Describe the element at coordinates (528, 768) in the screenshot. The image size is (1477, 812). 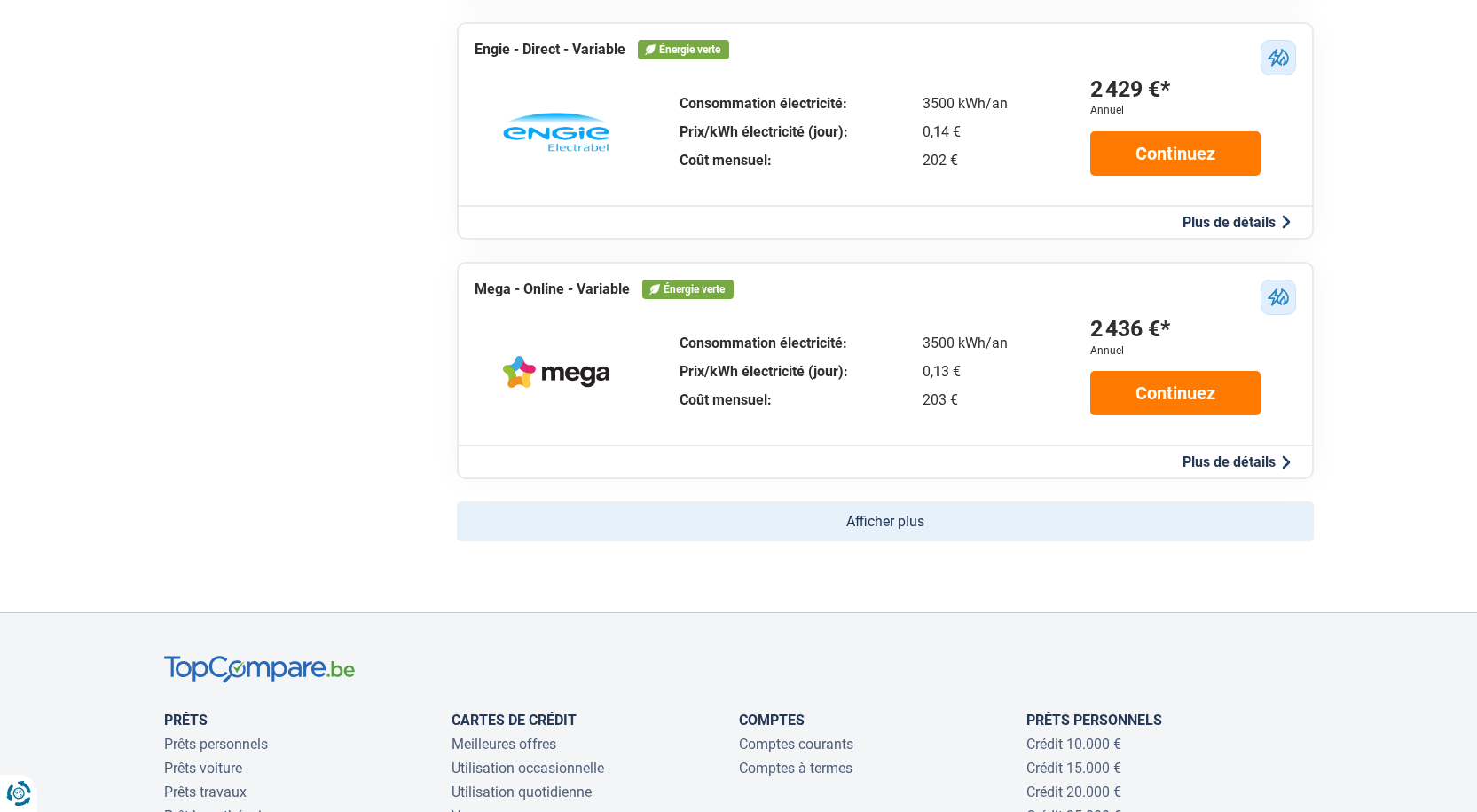
I see `a: Utilisation occasionnelle` at that location.